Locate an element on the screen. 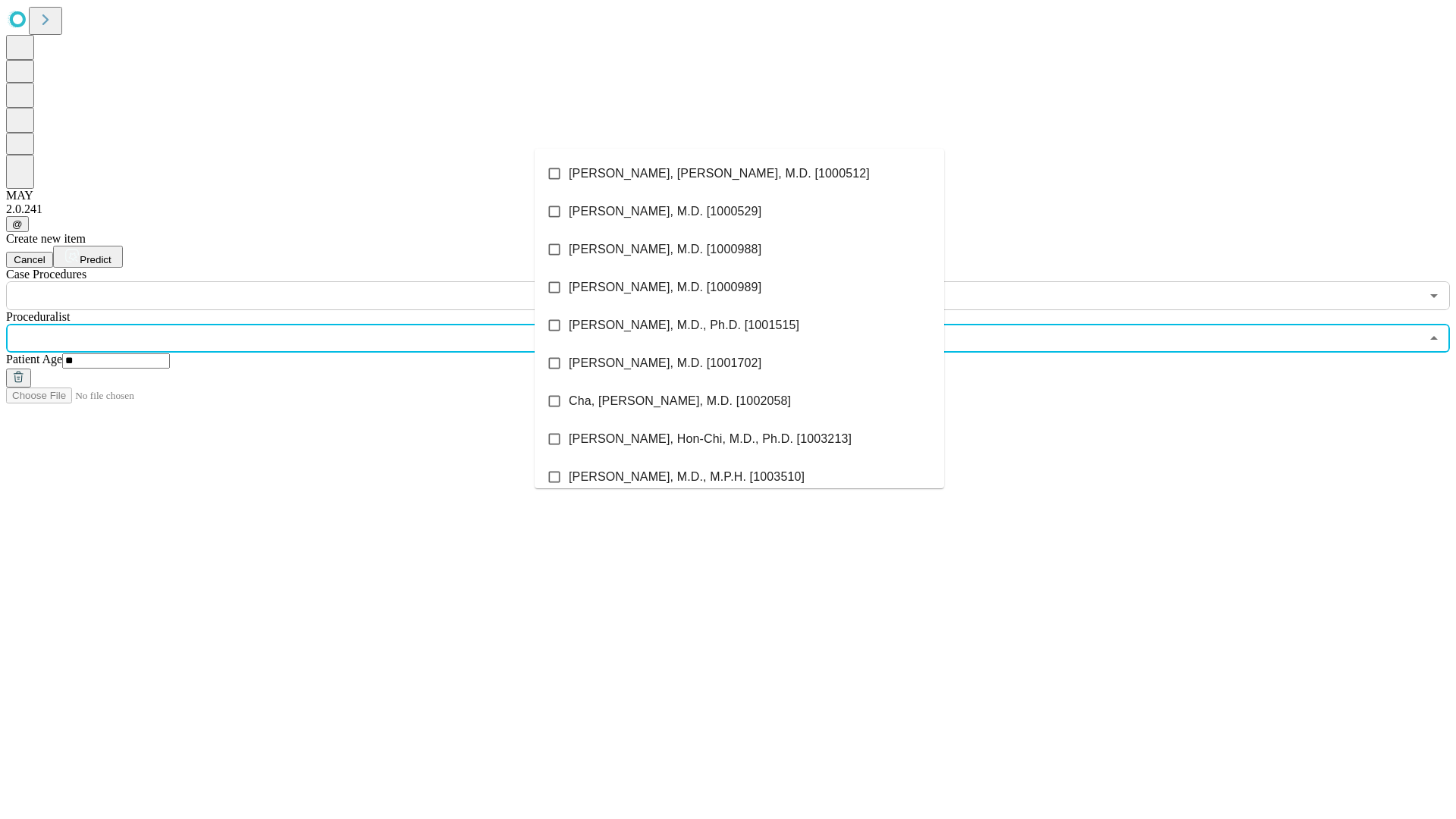  span: Patient Age is located at coordinates (34, 358).